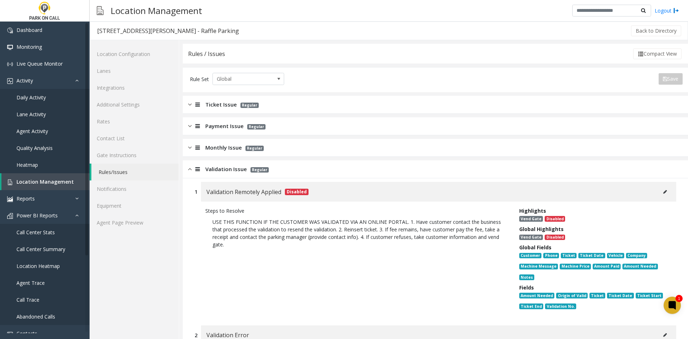 The height and width of the screenshot is (339, 688). I want to click on span: Dashboard, so click(29, 30).